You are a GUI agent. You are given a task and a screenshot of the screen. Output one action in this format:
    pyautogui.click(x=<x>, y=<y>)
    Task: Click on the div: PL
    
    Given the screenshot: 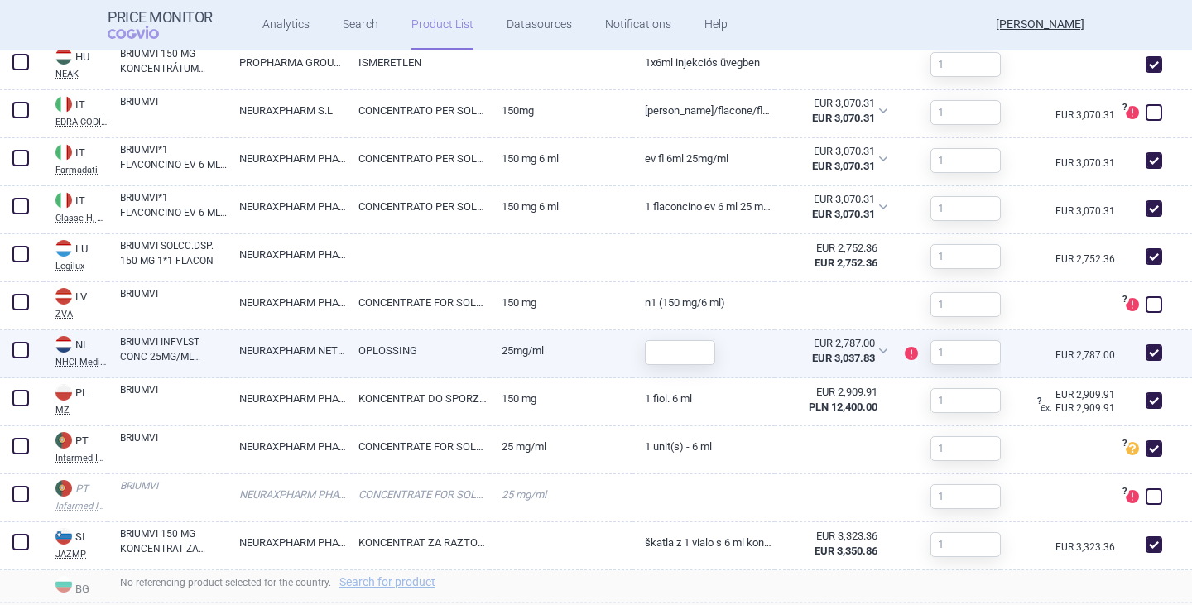 What is the action you would take?
    pyautogui.click(x=81, y=393)
    